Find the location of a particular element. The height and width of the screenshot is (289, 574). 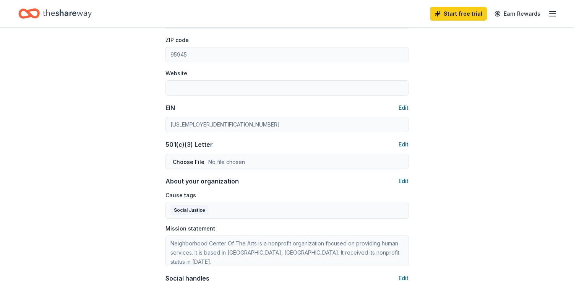

div: Social Justice is located at coordinates (189, 210).